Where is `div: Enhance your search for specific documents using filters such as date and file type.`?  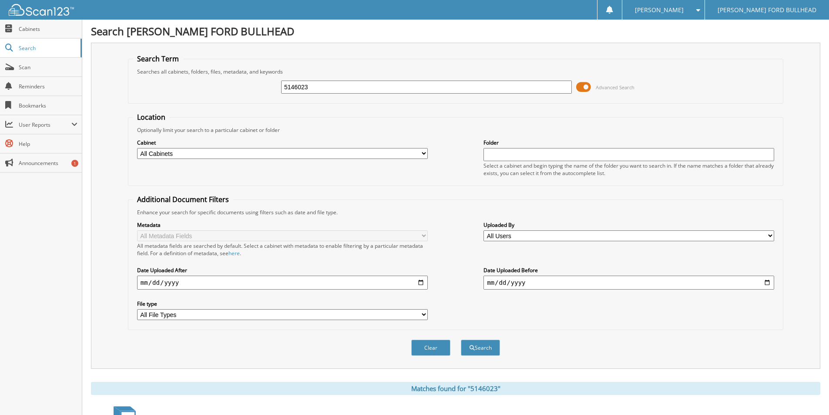
div: Enhance your search for specific documents using filters such as date and file type. is located at coordinates (456, 212).